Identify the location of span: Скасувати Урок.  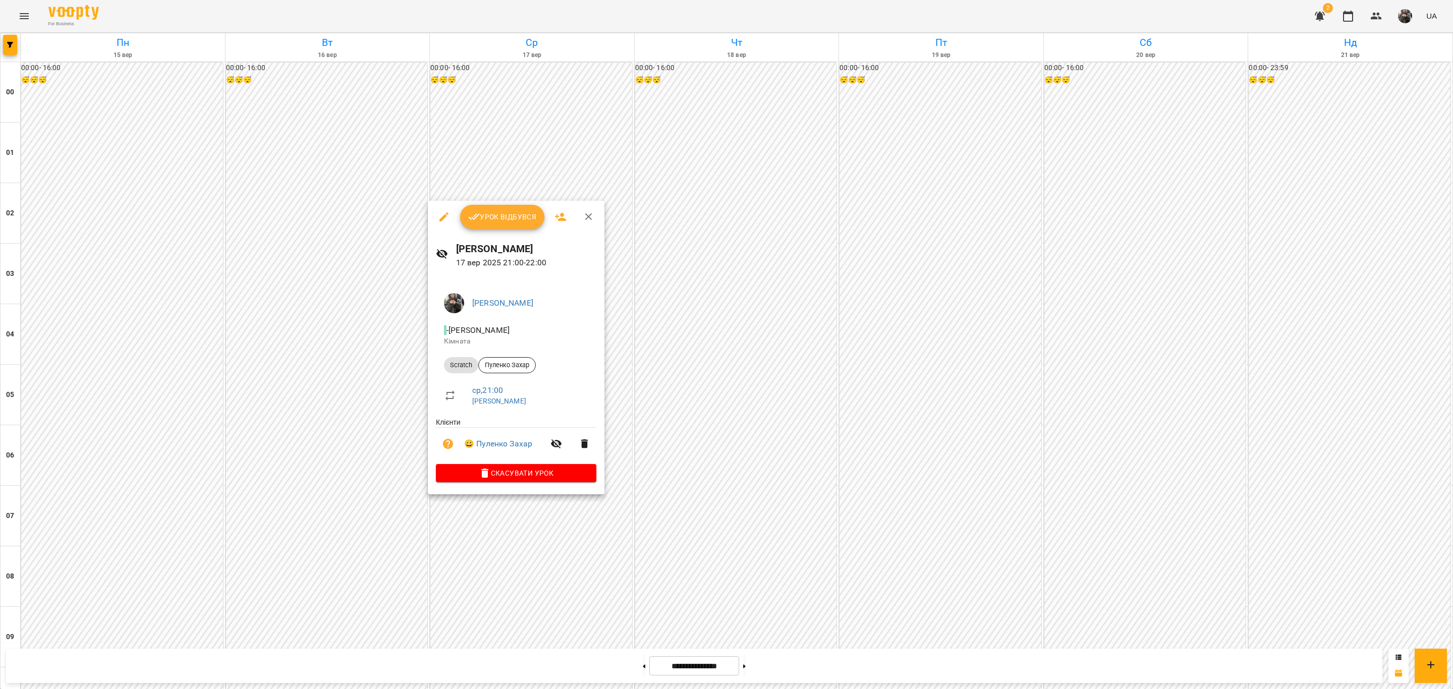
(516, 473).